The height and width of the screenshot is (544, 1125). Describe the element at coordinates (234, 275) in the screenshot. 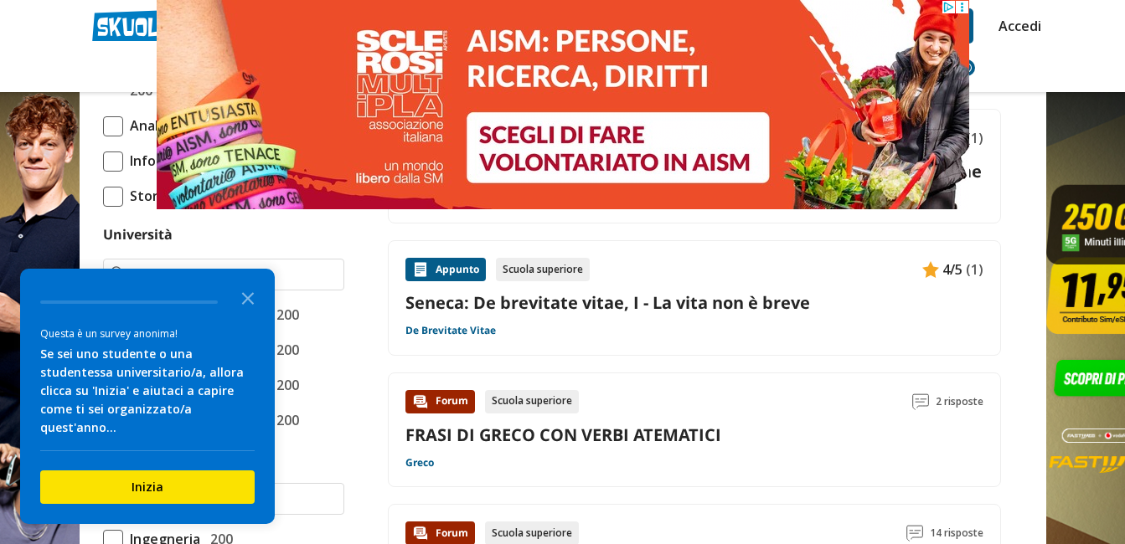

I see `input: Ricerca universita` at that location.